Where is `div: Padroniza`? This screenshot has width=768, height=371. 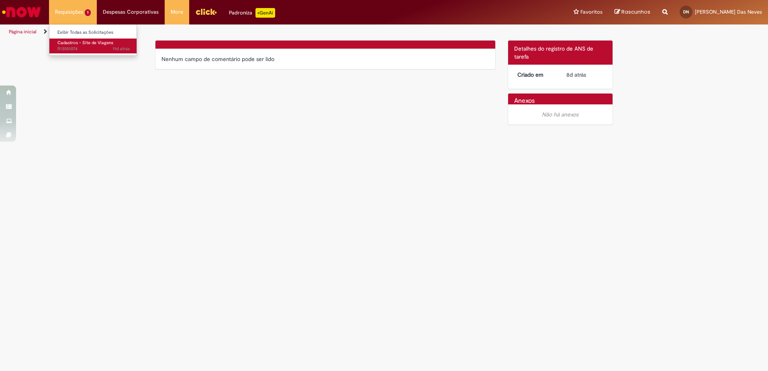
div: Padroniza is located at coordinates (252, 13).